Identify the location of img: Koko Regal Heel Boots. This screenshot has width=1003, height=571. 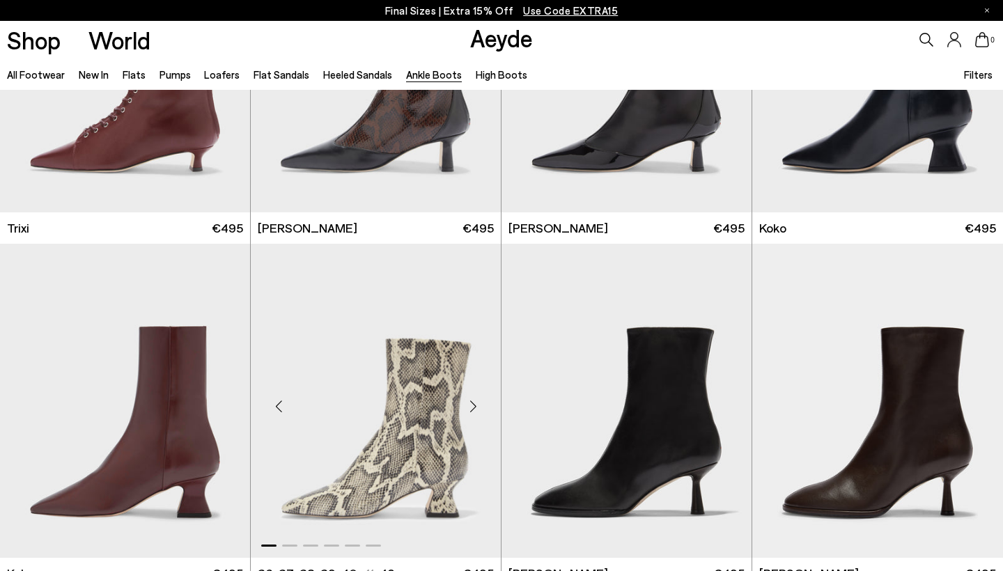
(375, 400).